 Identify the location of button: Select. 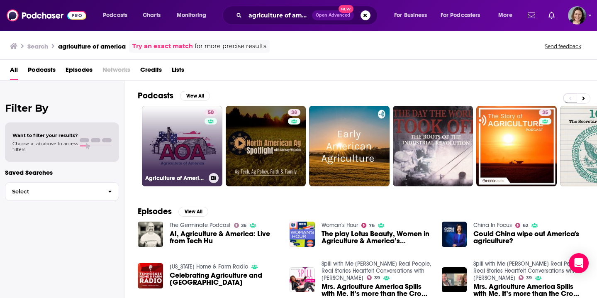
(62, 191).